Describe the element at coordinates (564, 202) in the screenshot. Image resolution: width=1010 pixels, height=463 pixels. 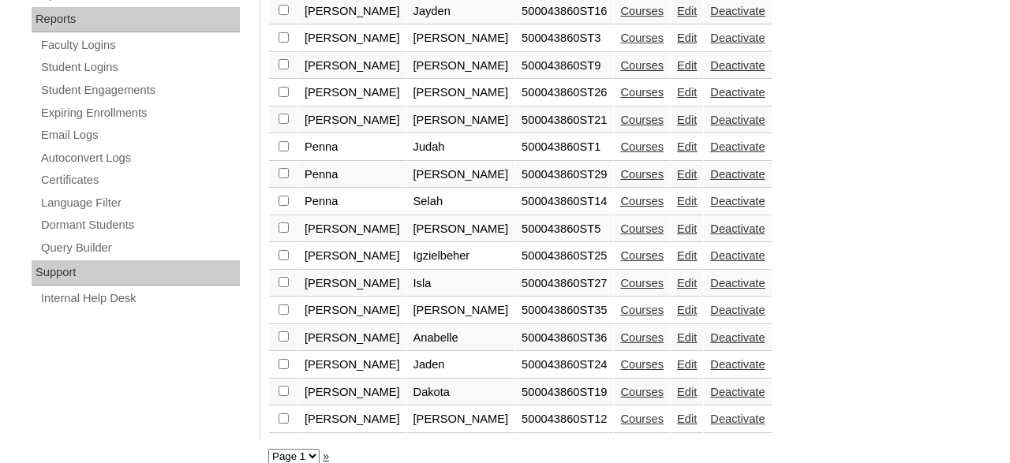
I see `td: 500043860ST14` at that location.